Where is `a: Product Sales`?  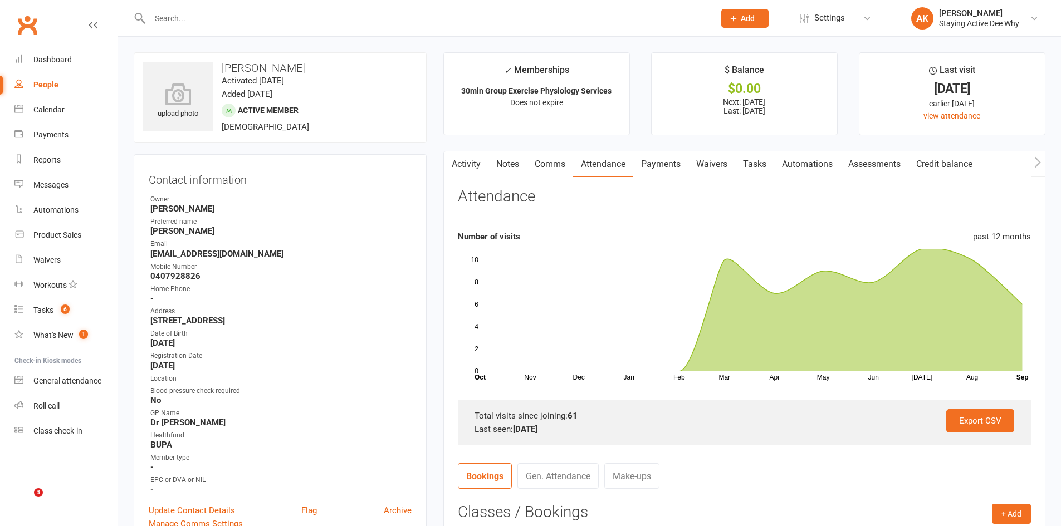
a: Product Sales is located at coordinates (66, 235).